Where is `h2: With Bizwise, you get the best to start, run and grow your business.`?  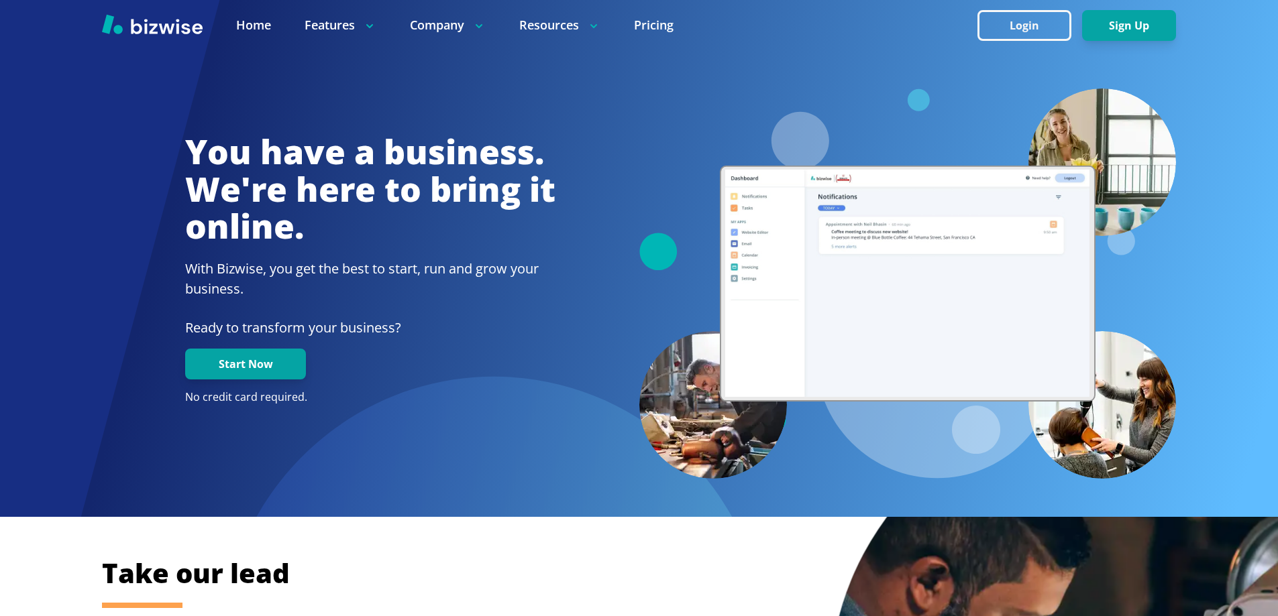 h2: With Bizwise, you get the best to start, run and grow your business. is located at coordinates (370, 279).